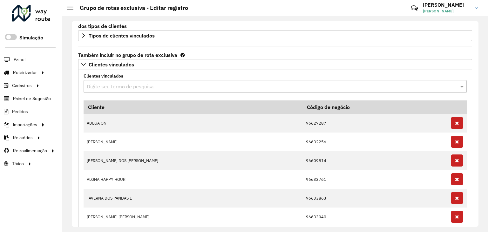  I want to click on td: 96633863, so click(375, 198).